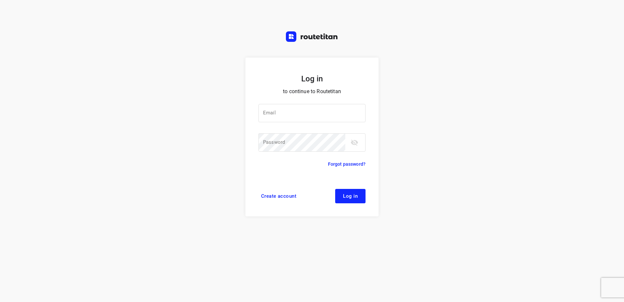 The width and height of the screenshot is (624, 302). What do you see at coordinates (355, 142) in the screenshot?
I see `button: toggle password visibility` at bounding box center [355, 142].